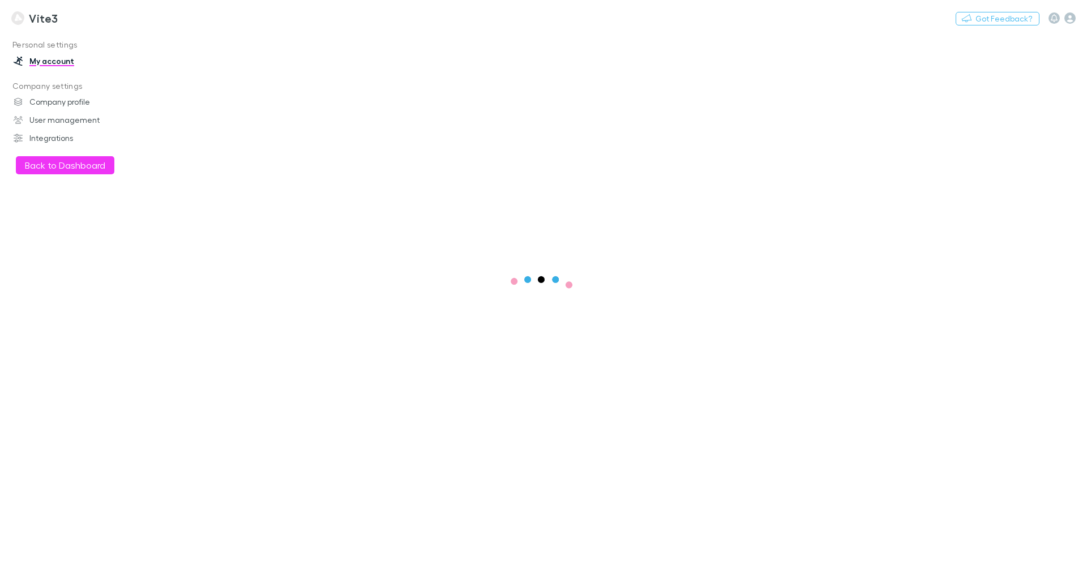  I want to click on a: User management, so click(78, 120).